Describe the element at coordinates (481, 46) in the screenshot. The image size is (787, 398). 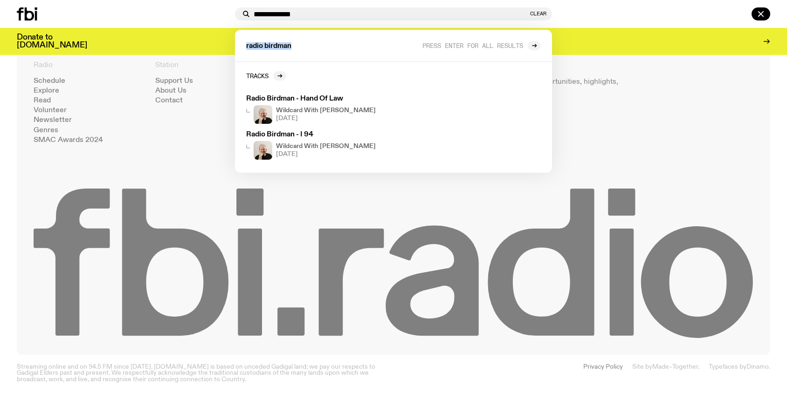
I see `a: Press enter for all results` at that location.